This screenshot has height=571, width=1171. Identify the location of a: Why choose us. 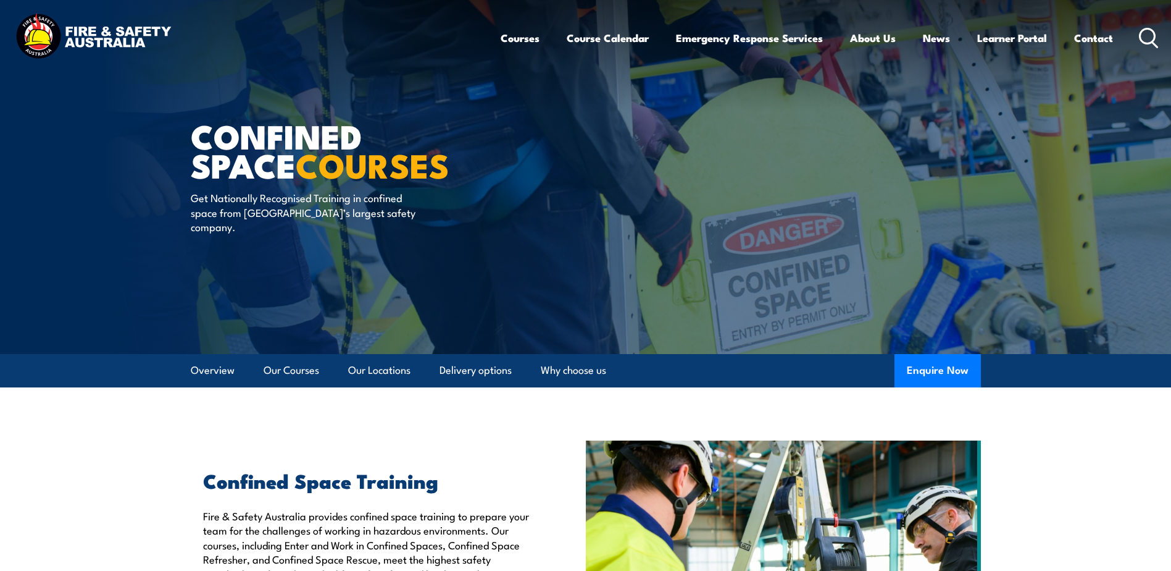
(574, 370).